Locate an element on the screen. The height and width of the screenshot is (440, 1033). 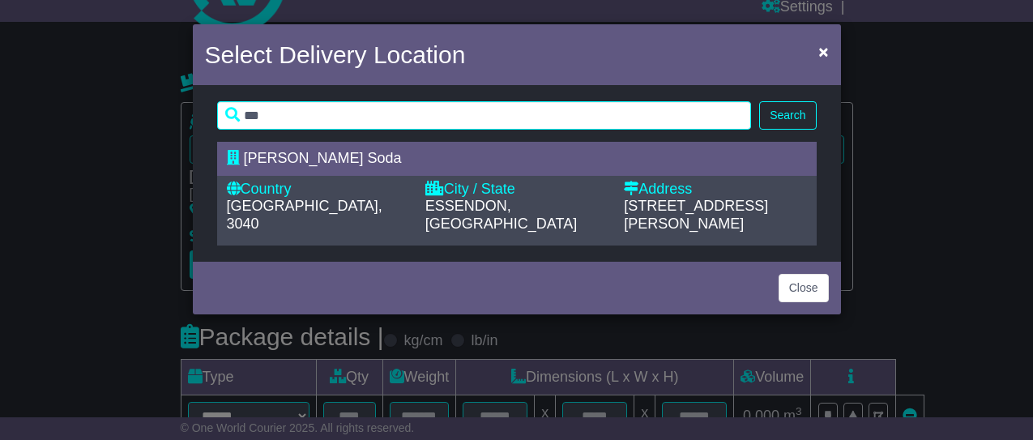
button: Search is located at coordinates (787, 115).